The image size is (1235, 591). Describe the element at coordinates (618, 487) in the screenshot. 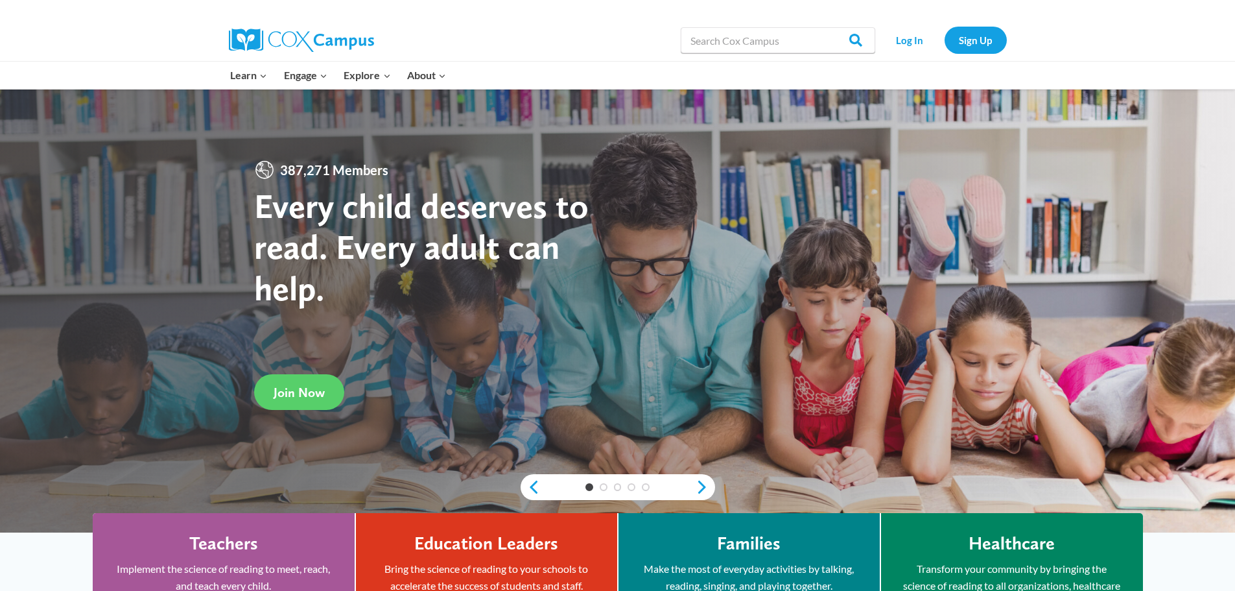

I see `div: content slider buttons` at that location.